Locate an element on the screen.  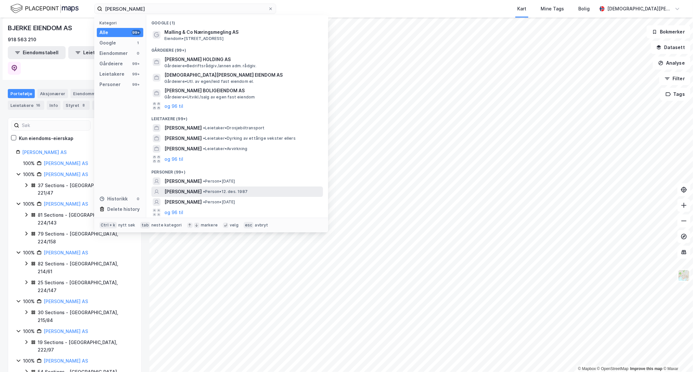
div: Gårdeiere (99+) is located at coordinates (237, 48).